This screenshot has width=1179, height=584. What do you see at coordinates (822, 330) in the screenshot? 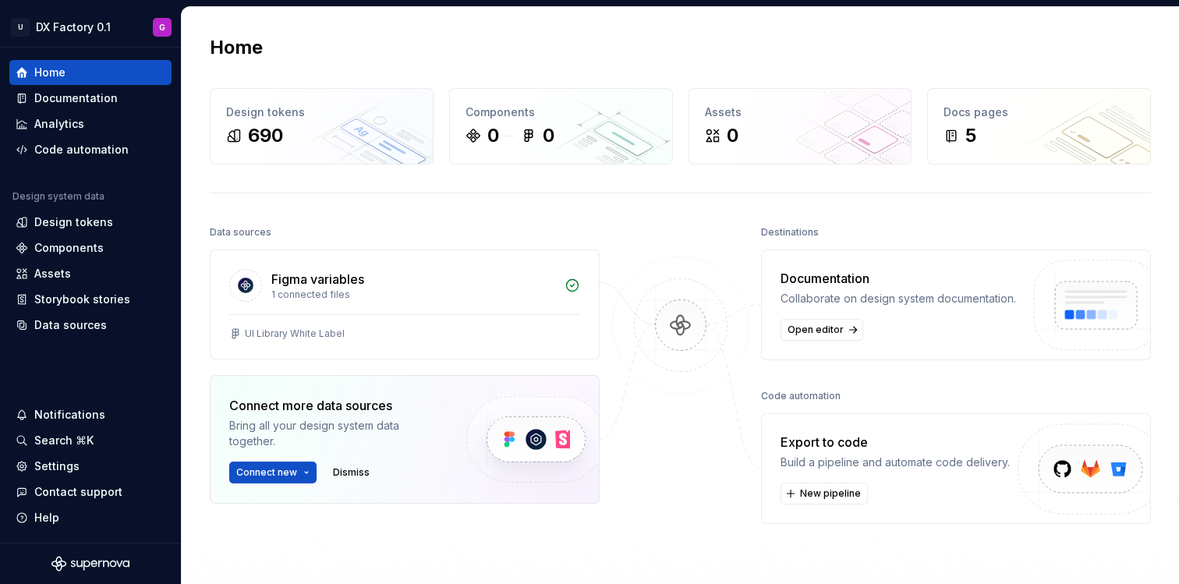
I see `a: Open editor` at bounding box center [822, 330].